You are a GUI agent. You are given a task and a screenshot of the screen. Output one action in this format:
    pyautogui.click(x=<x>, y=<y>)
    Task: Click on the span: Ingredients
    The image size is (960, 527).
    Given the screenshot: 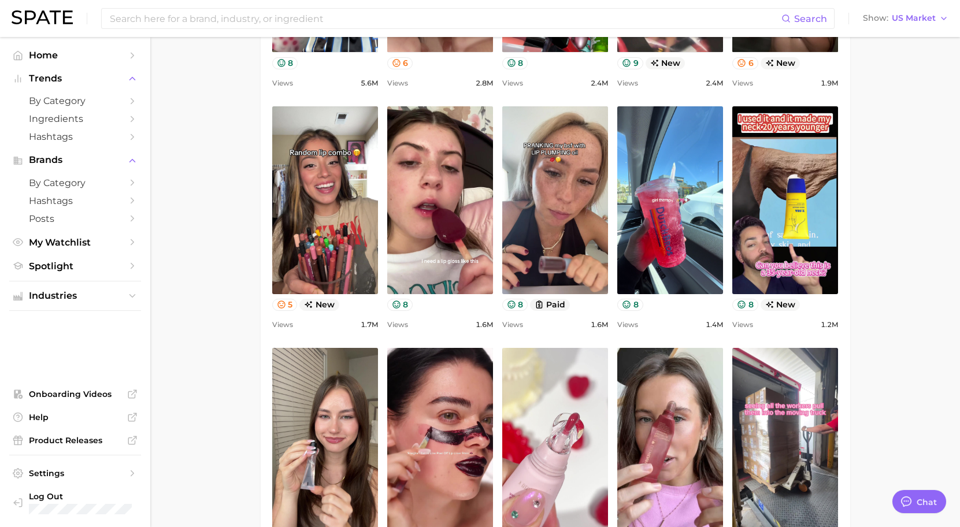 What is the action you would take?
    pyautogui.click(x=75, y=119)
    